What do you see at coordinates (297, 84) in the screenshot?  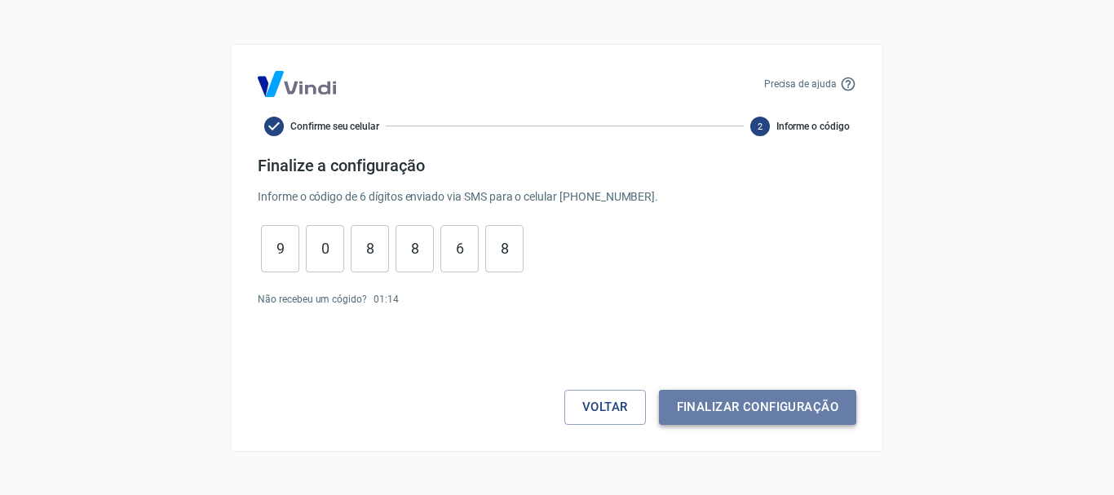 I see `img: Logo Vind` at bounding box center [297, 84].